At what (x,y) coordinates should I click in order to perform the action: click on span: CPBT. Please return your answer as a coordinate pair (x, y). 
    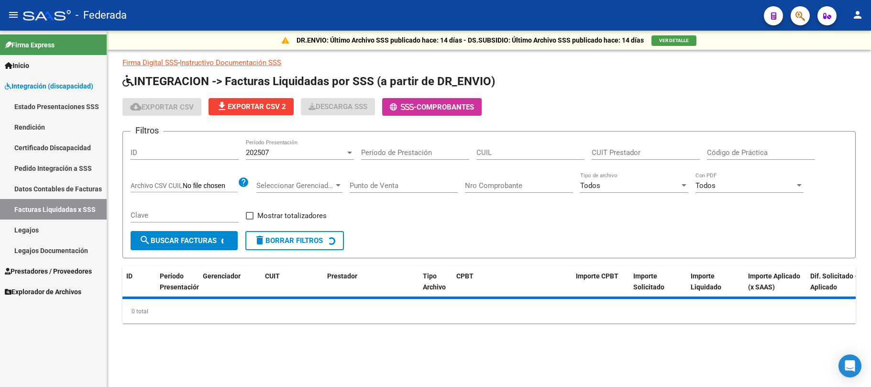
    Looking at the image, I should click on (465, 276).